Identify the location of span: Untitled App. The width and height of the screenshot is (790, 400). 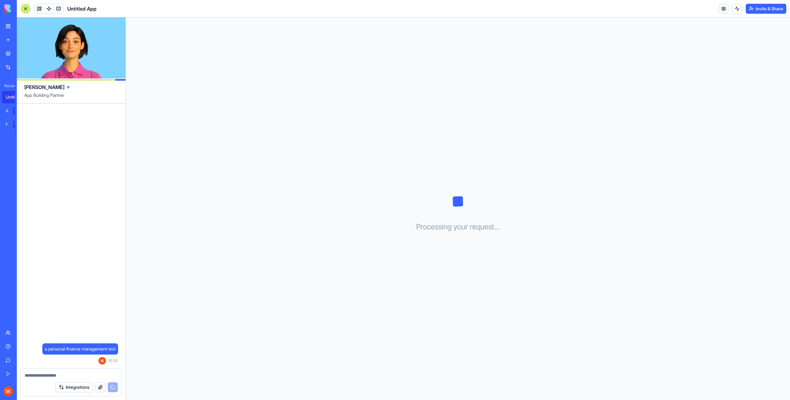
(82, 9).